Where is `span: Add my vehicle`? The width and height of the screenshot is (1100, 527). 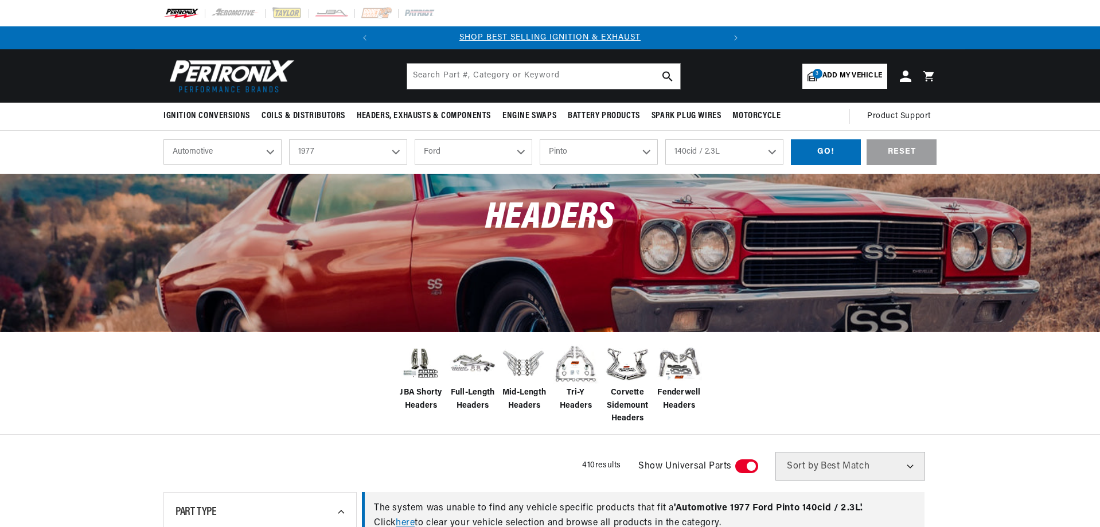
span: Add my vehicle is located at coordinates (853, 76).